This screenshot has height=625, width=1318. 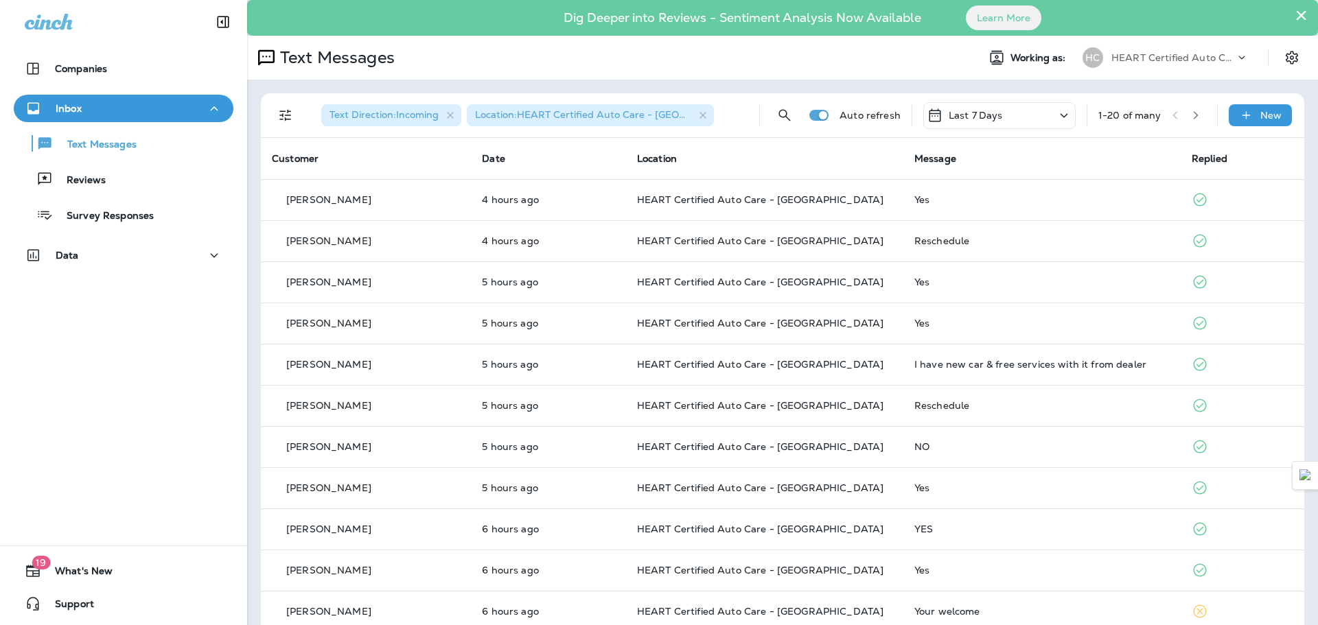 What do you see at coordinates (1130, 115) in the screenshot?
I see `div: 1 - 20 of many` at bounding box center [1130, 115].